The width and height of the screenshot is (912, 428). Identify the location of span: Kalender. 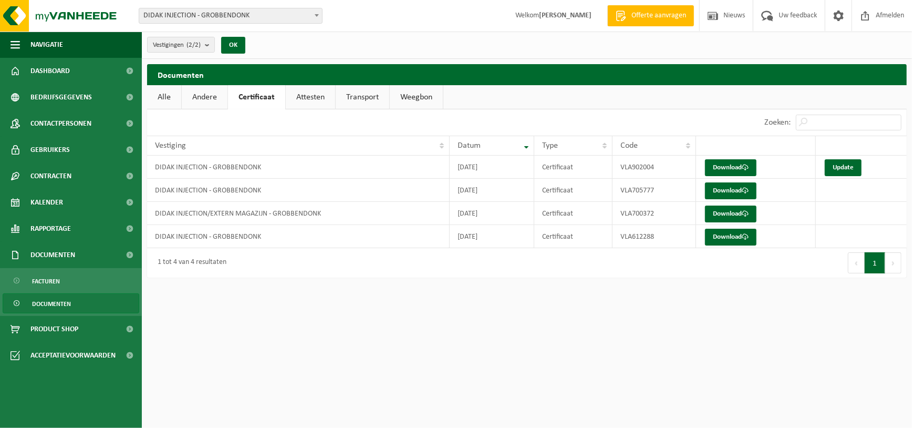
(47, 202).